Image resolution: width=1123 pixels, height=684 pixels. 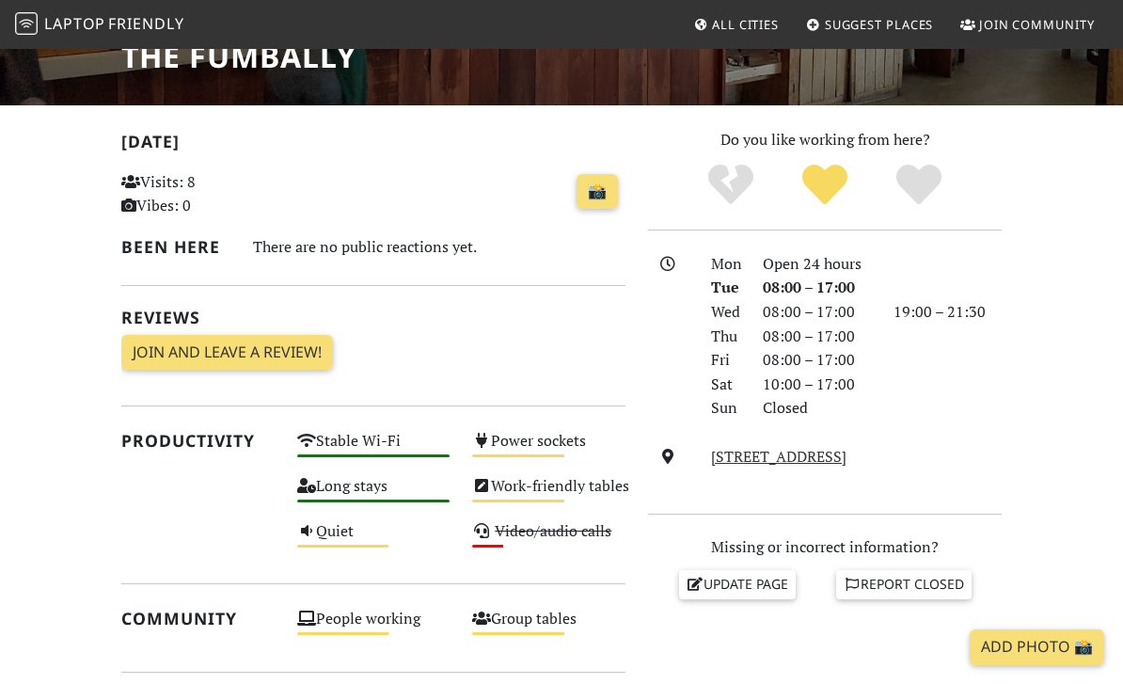 What do you see at coordinates (198, 618) in the screenshot?
I see `h2: Community` at bounding box center [198, 618].